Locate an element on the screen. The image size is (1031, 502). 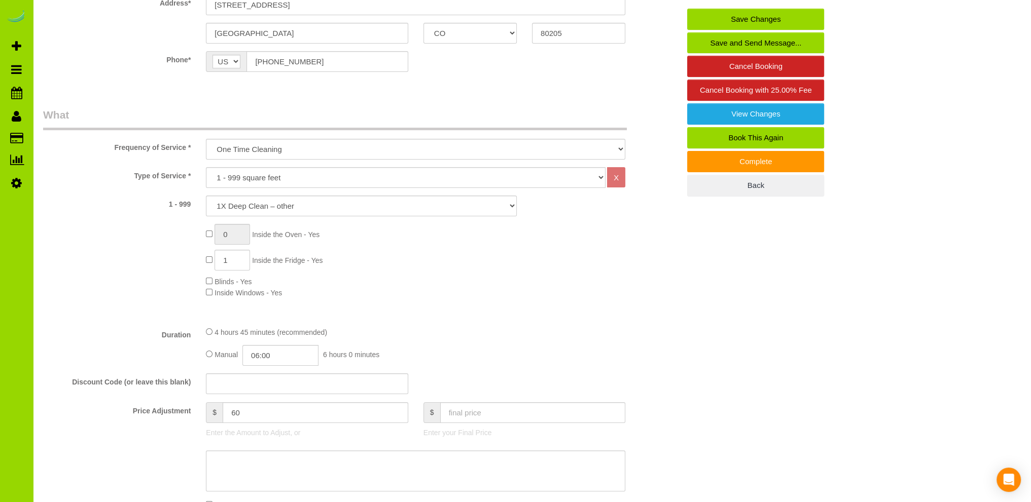
span: Inside Windows - Yes is located at coordinates (248, 293).